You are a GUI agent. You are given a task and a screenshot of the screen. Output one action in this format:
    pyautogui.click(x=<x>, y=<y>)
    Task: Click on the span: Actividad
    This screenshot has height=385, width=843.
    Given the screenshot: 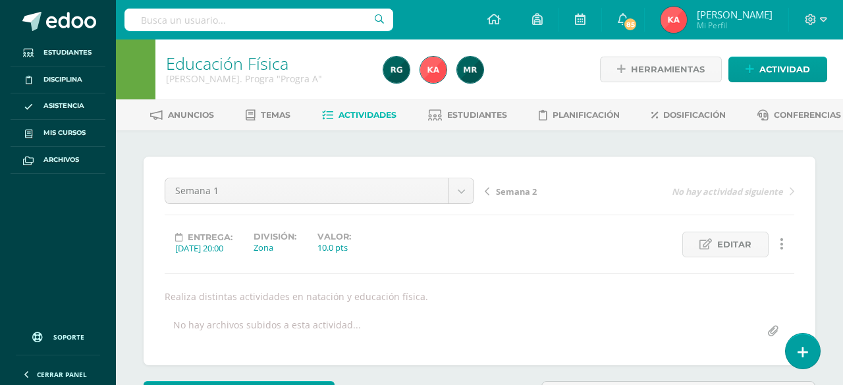 What is the action you would take?
    pyautogui.click(x=784, y=69)
    